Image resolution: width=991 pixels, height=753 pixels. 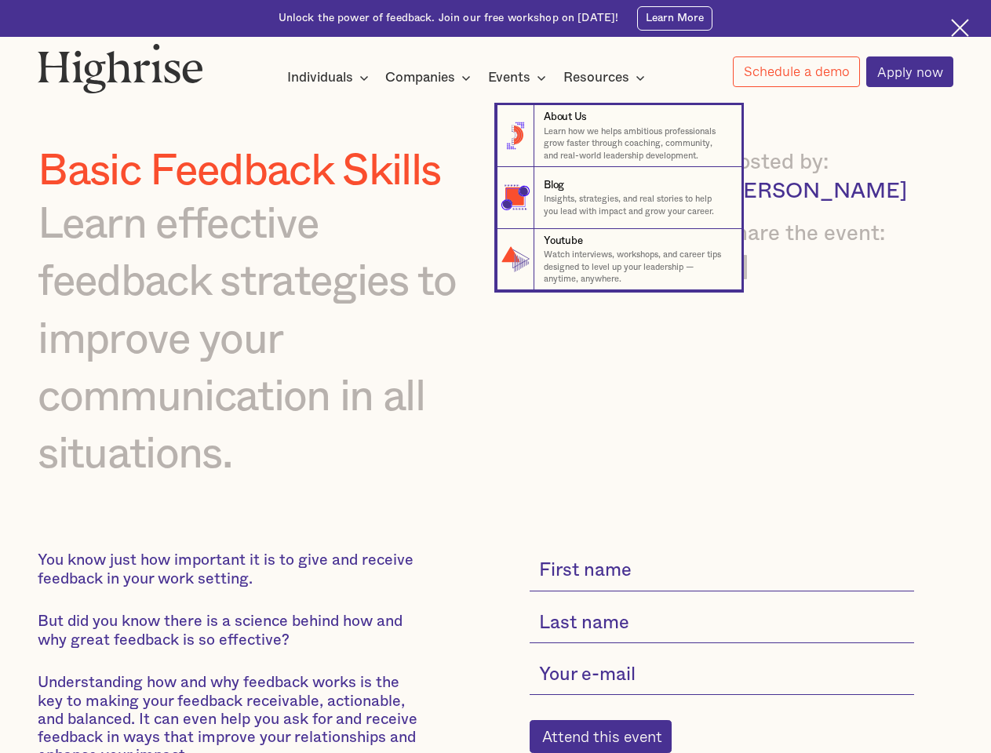 I want to click on a: YoutubeWatch interviews, workshops, and career tips designed to level up your leadership — anytim..., so click(x=619, y=260).